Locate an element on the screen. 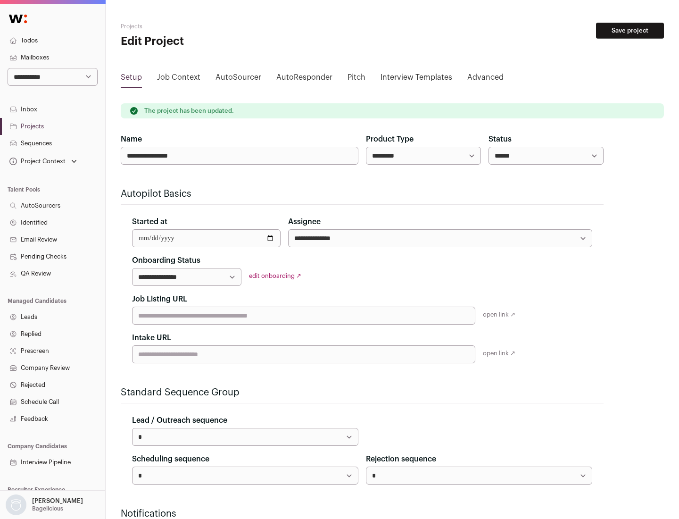  h2: Standard Sequence Group is located at coordinates (362, 392).